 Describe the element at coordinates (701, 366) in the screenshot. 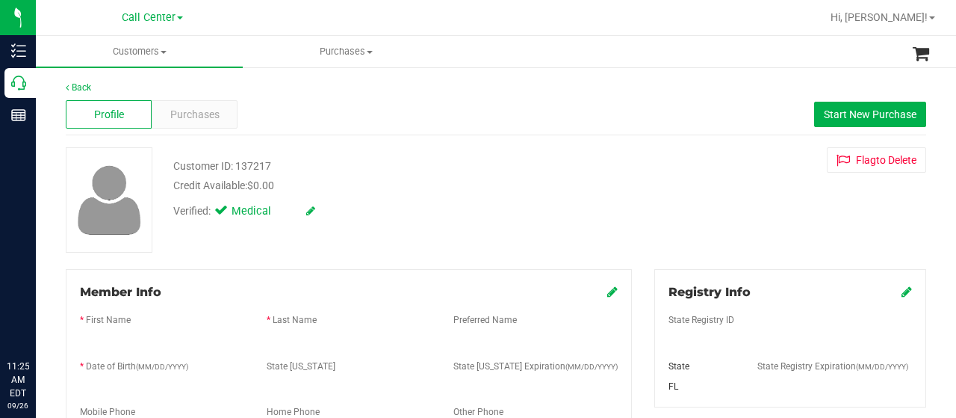

I see `div: State` at that location.